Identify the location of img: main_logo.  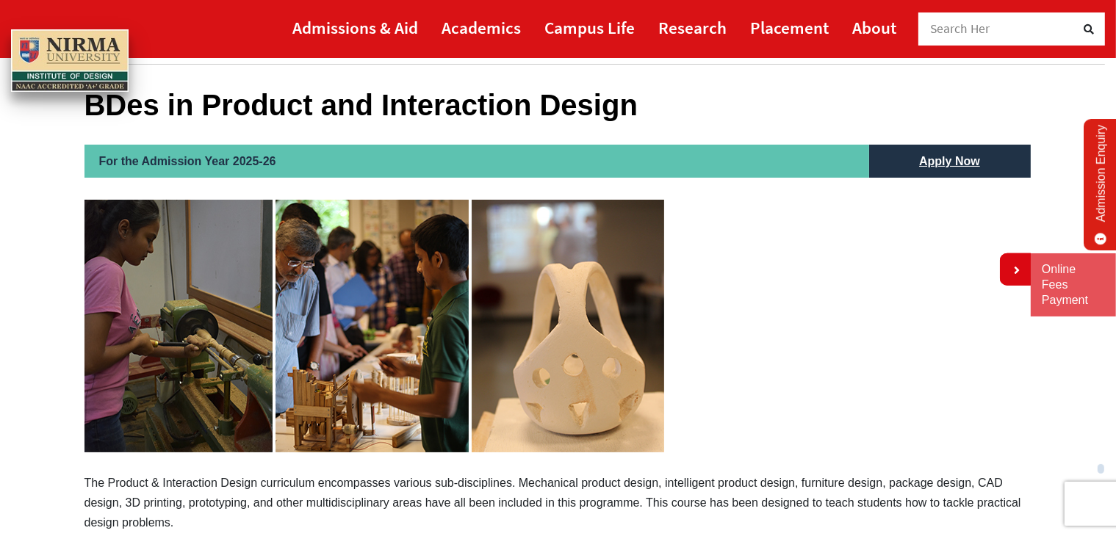
(70, 61).